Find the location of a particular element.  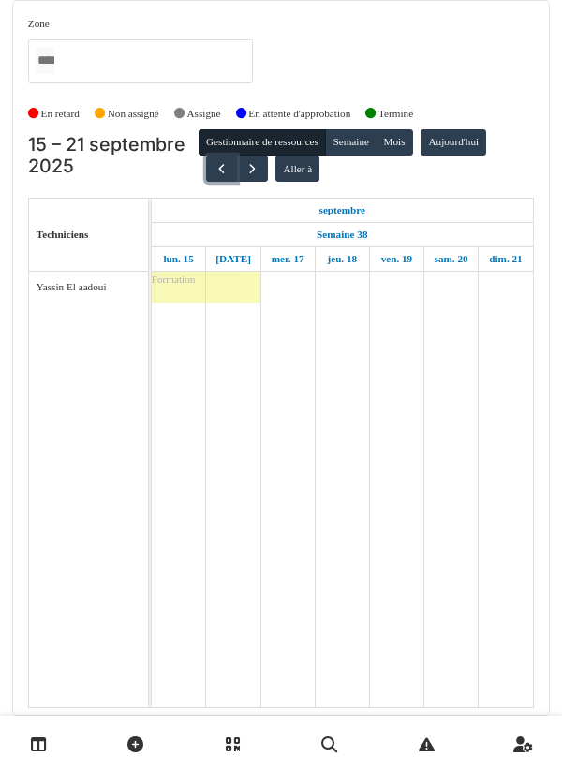

label: Non assigné is located at coordinates (133, 113).